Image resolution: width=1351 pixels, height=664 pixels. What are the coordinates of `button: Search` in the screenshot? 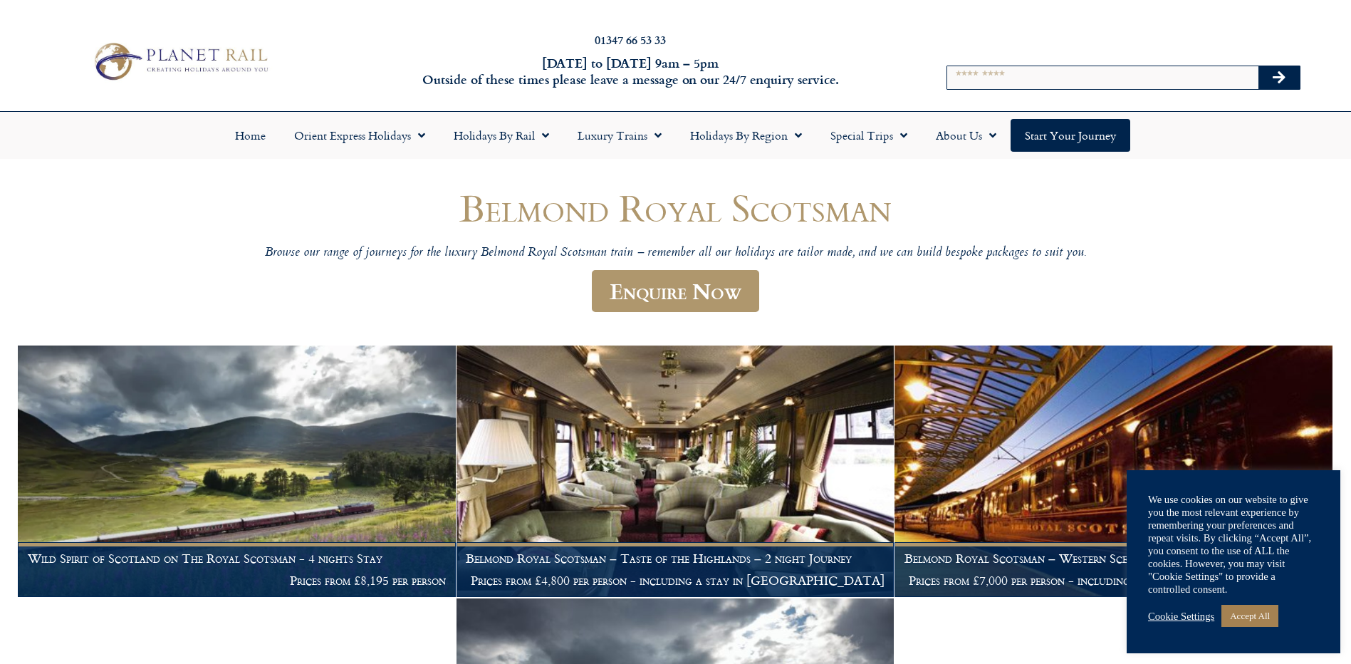 It's located at (1280, 78).